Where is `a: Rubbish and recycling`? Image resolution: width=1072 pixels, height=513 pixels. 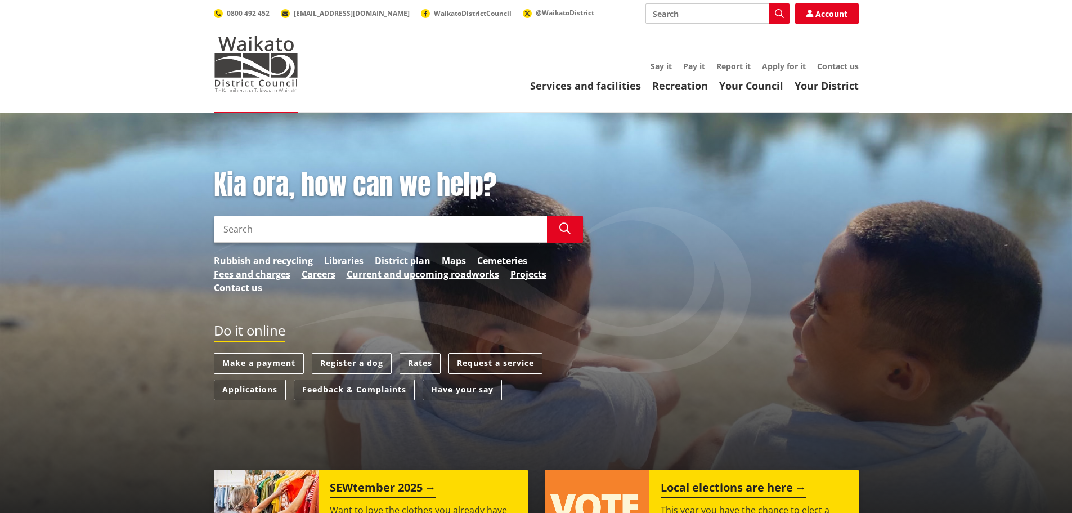
a: Rubbish and recycling is located at coordinates (263, 261).